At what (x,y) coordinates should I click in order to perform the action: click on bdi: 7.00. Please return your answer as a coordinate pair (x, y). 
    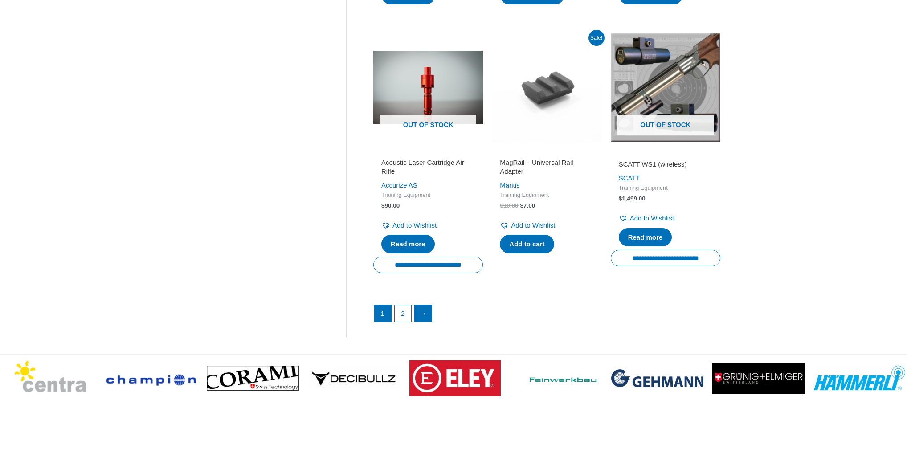
    Looking at the image, I should click on (528, 205).